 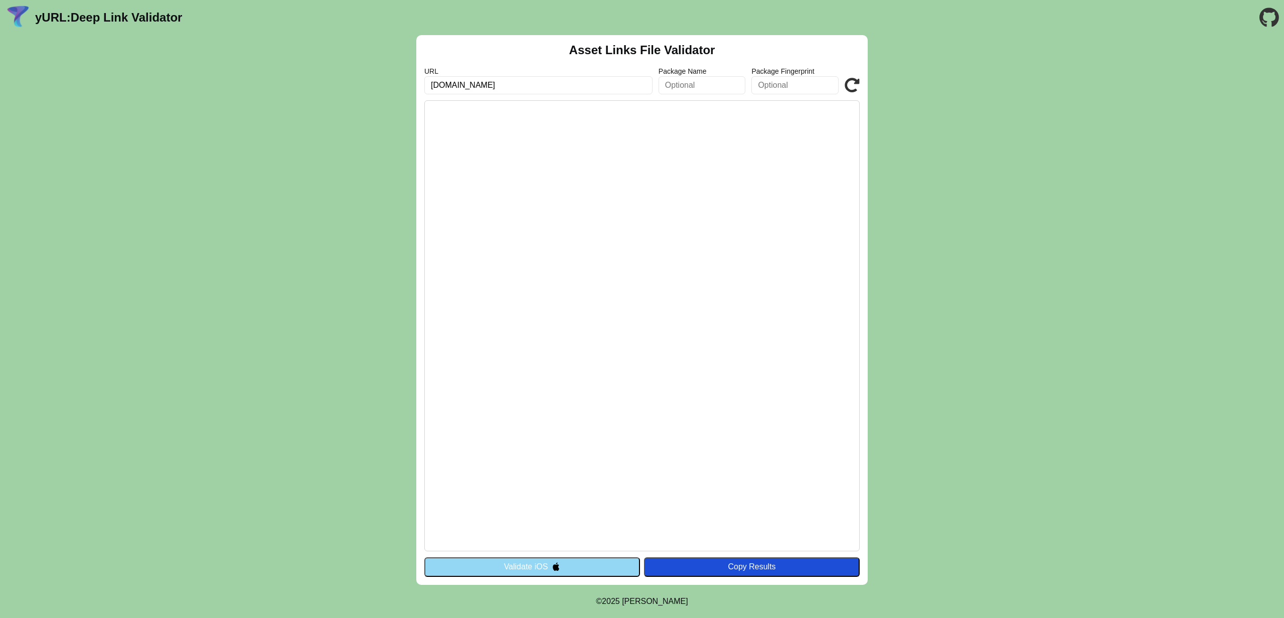 What do you see at coordinates (752, 567) in the screenshot?
I see `button: Copy Results` at bounding box center [752, 567].